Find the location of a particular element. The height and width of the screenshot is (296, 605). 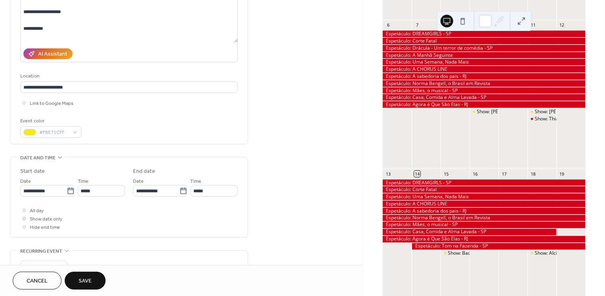

div: 18 is located at coordinates (533, 173).